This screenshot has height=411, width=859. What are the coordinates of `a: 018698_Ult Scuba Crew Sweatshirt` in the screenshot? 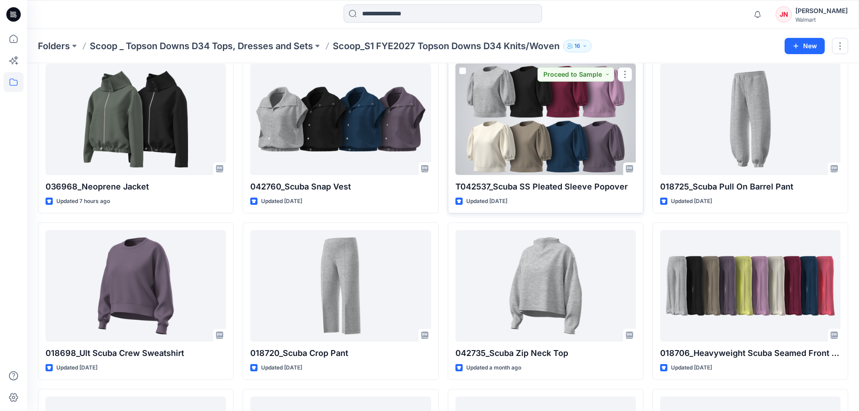 It's located at (136, 285).